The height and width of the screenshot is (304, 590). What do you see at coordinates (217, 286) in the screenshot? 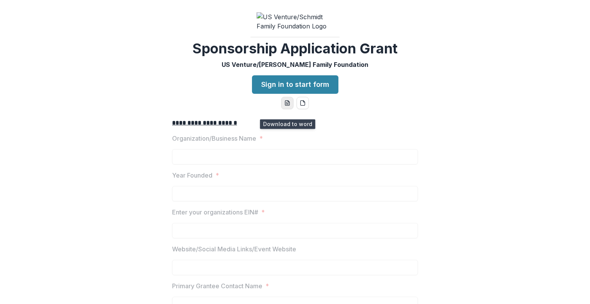
I see `p: Primary Grantee Contact Name` at bounding box center [217, 286].